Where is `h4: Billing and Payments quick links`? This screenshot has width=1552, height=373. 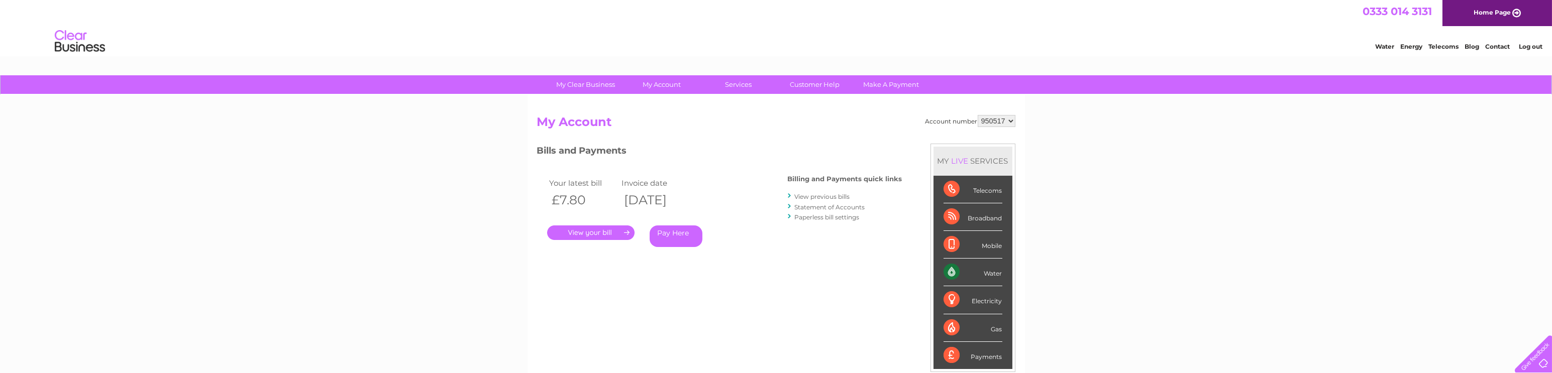 h4: Billing and Payments quick links is located at coordinates (845, 179).